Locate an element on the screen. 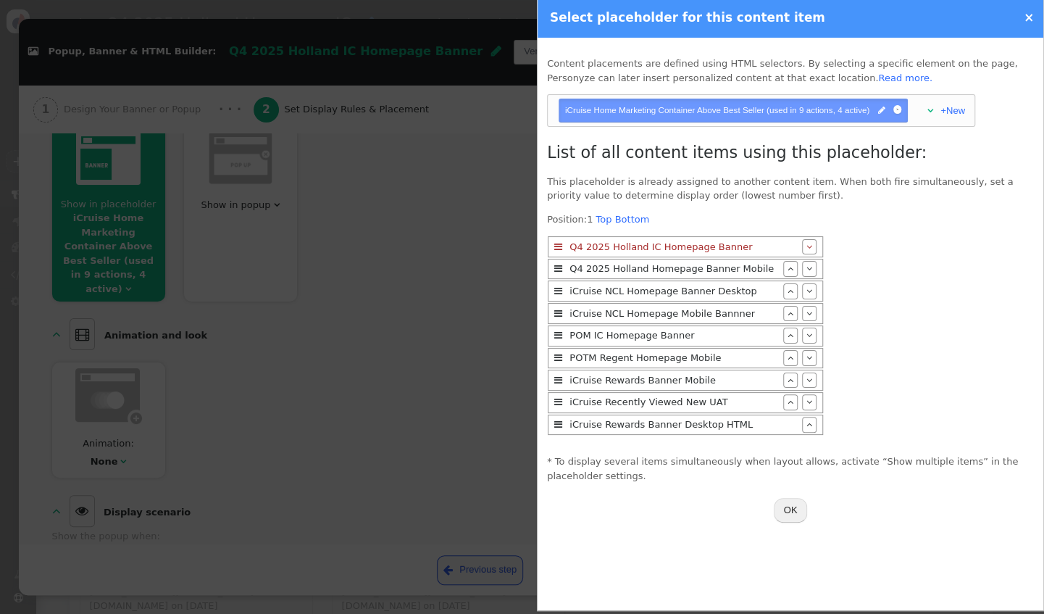 The image size is (1044, 614). a: +New is located at coordinates (953, 110).